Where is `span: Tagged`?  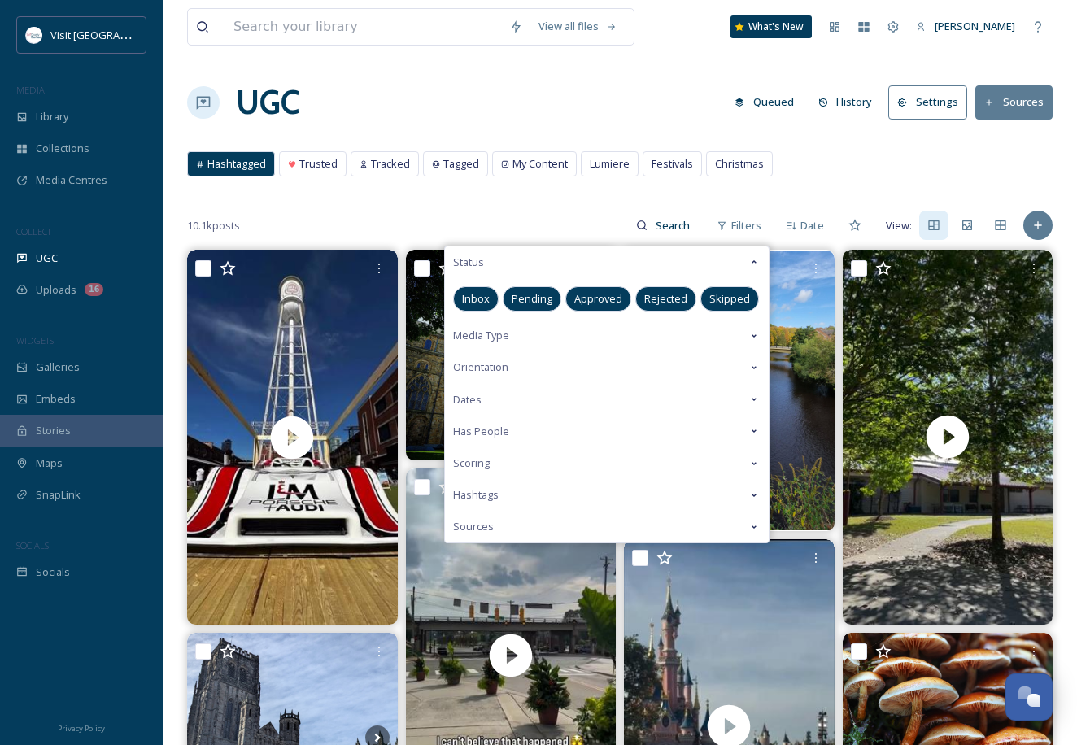
span: Tagged is located at coordinates (461, 164).